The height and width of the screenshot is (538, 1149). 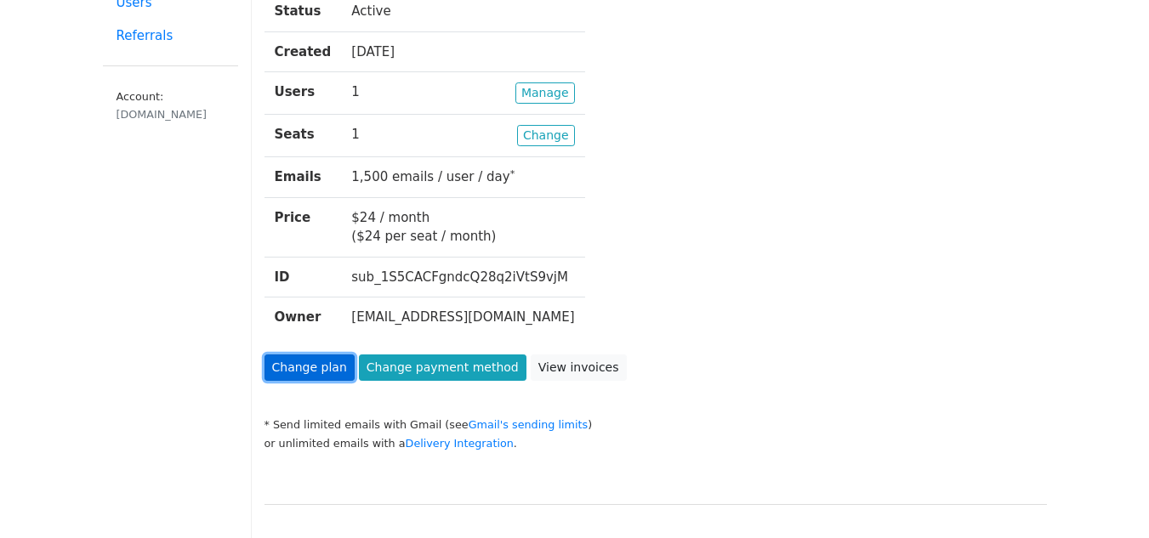 What do you see at coordinates (528, 424) in the screenshot?
I see `a: Gmail's sending limits` at bounding box center [528, 424].